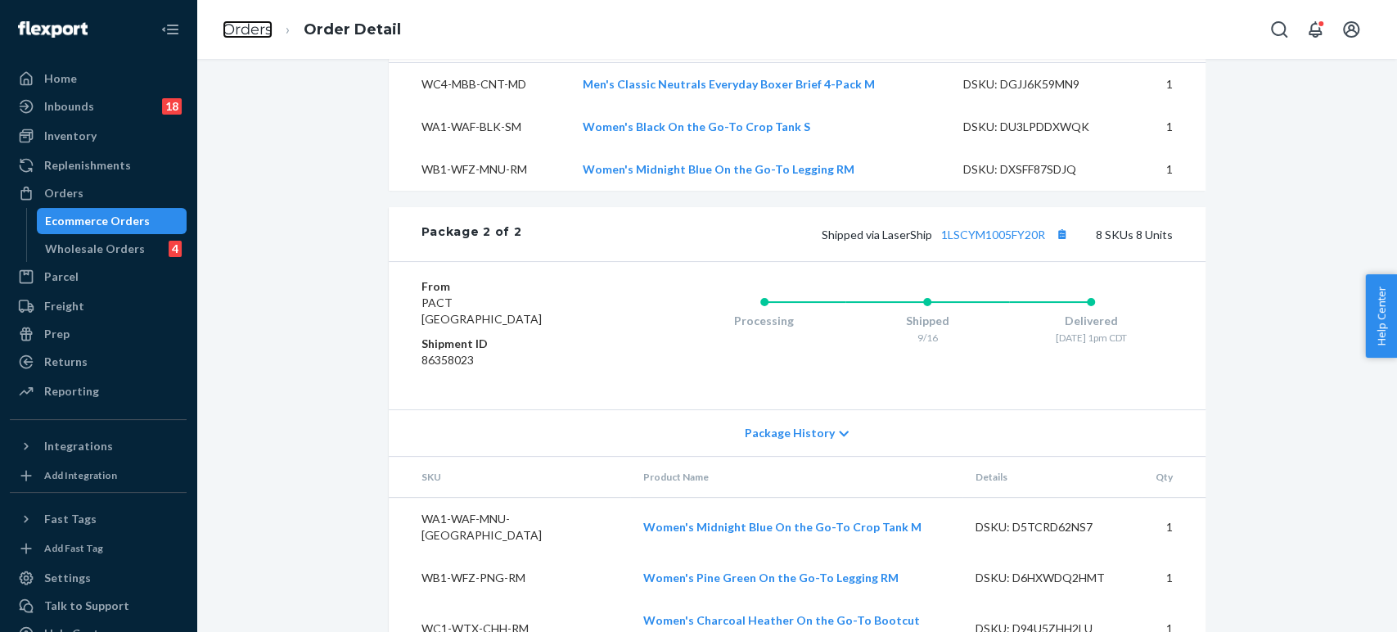 This screenshot has height=632, width=1397. Describe the element at coordinates (172, 106) in the screenshot. I see `div: 18` at that location.